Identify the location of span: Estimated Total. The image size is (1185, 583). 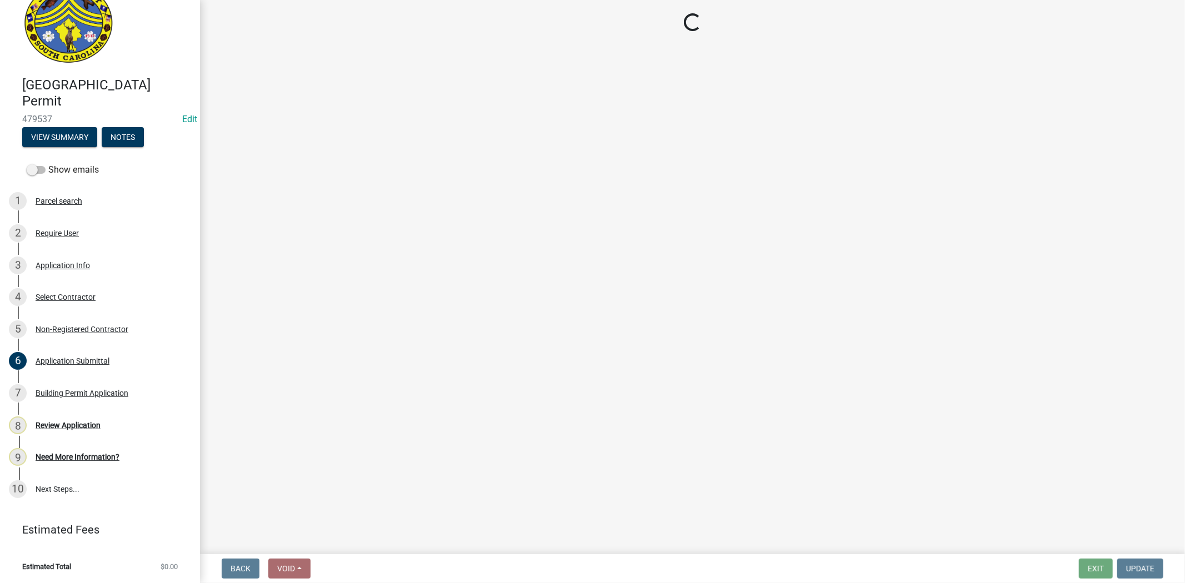
(47, 567).